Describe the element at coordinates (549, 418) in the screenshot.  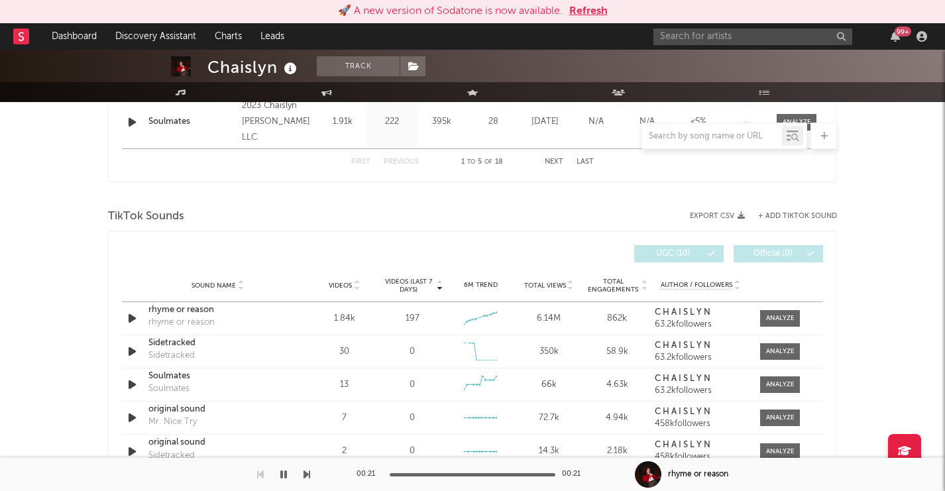
I see `div: 72.7k` at that location.